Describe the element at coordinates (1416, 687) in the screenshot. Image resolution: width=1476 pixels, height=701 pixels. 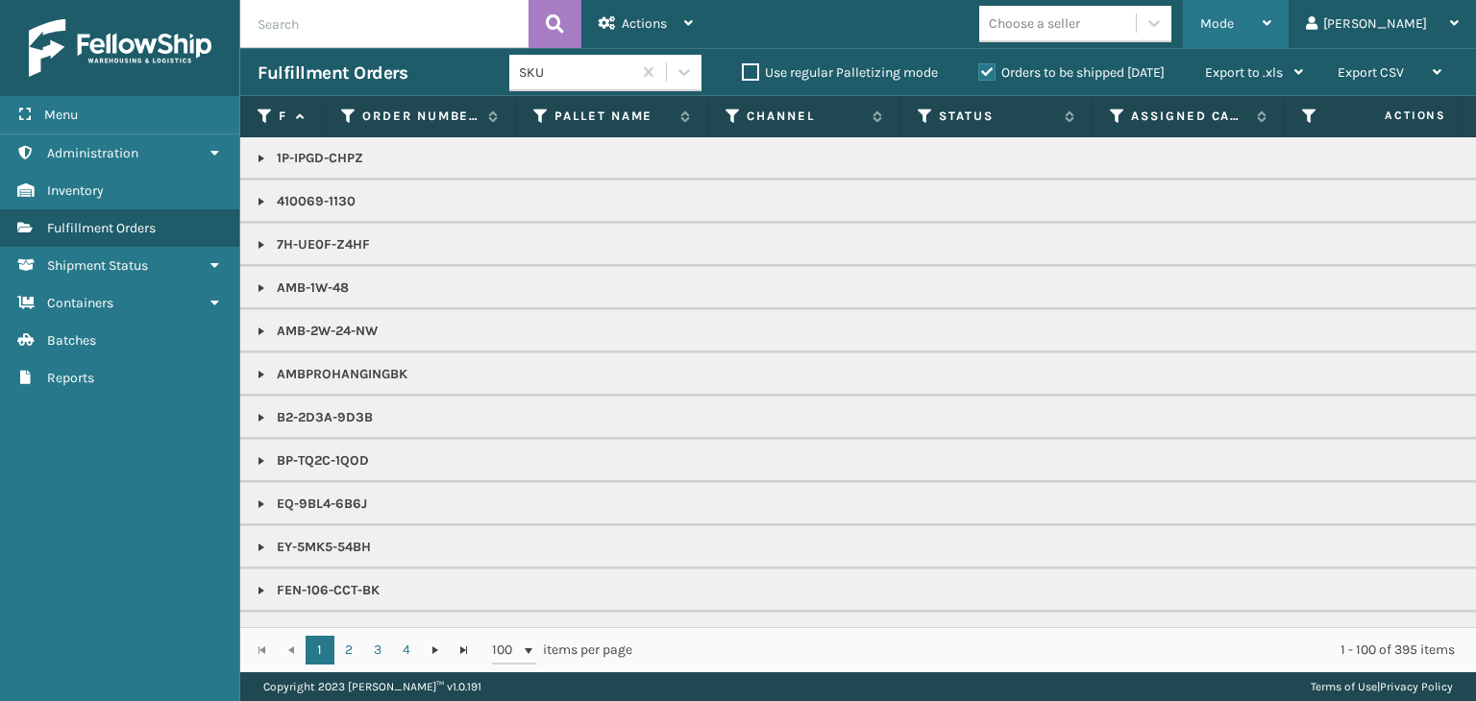
I see `a: Privacy Policy` at that location.